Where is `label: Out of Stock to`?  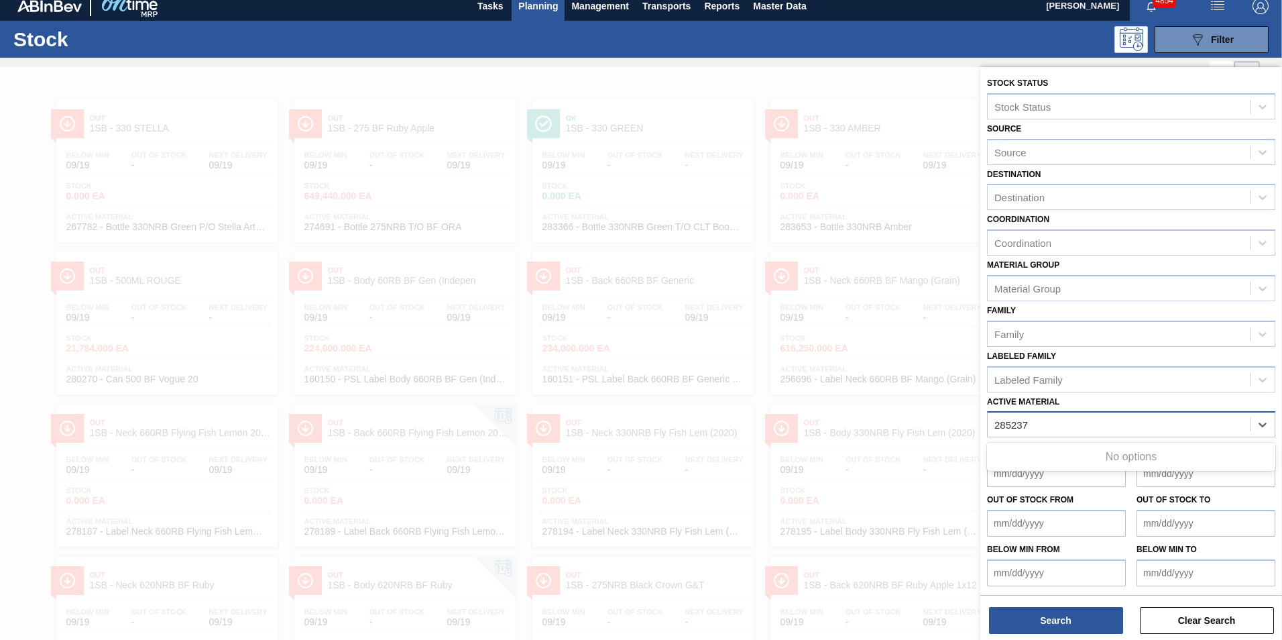 label: Out of Stock to is located at coordinates (1173, 499).